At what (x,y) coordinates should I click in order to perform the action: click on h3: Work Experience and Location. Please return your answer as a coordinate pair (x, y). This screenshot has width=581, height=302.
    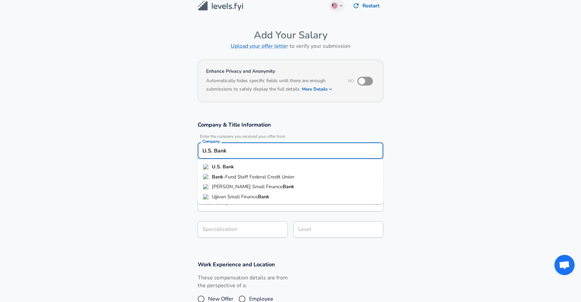
    Looking at the image, I should click on (291, 264).